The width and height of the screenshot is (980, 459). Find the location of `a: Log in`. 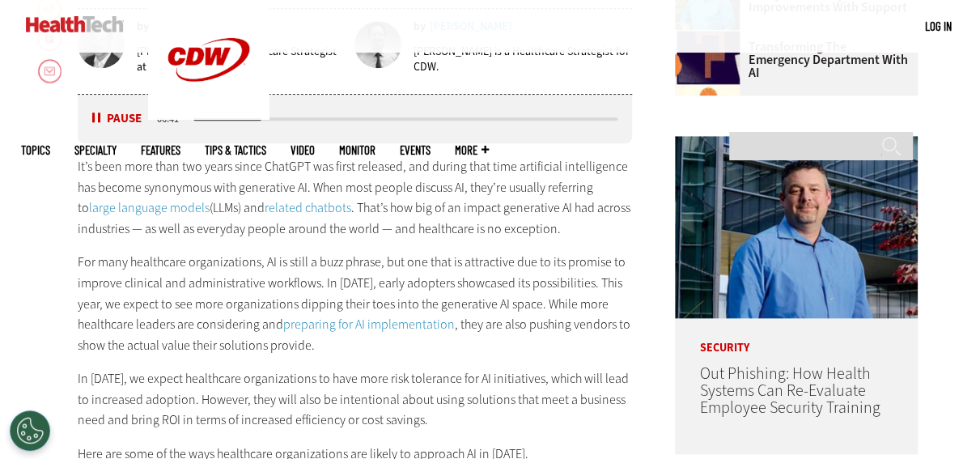

a: Log in is located at coordinates (938, 26).